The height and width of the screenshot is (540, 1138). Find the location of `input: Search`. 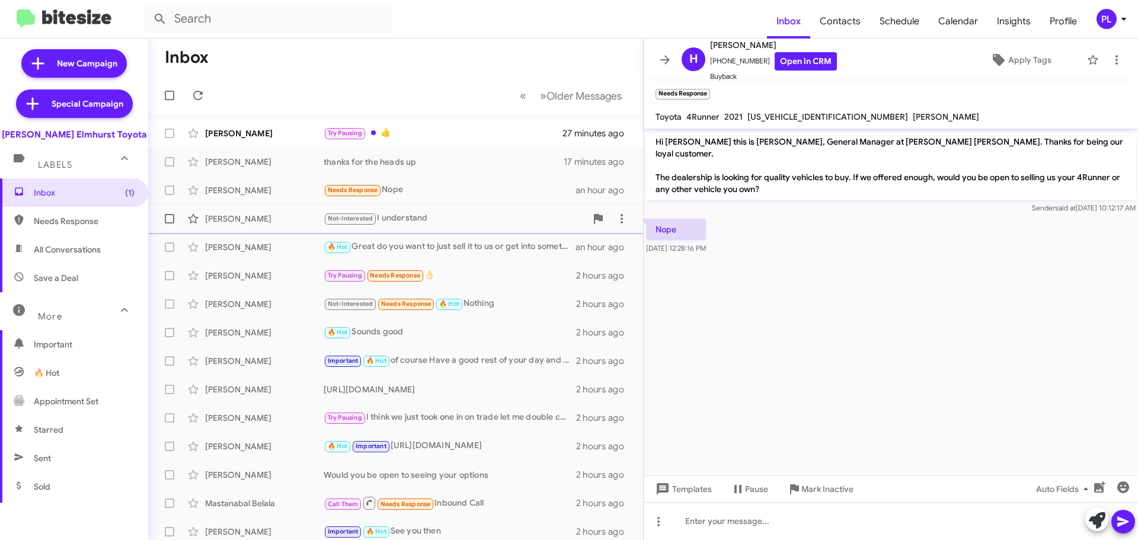

input: Search is located at coordinates (268, 19).